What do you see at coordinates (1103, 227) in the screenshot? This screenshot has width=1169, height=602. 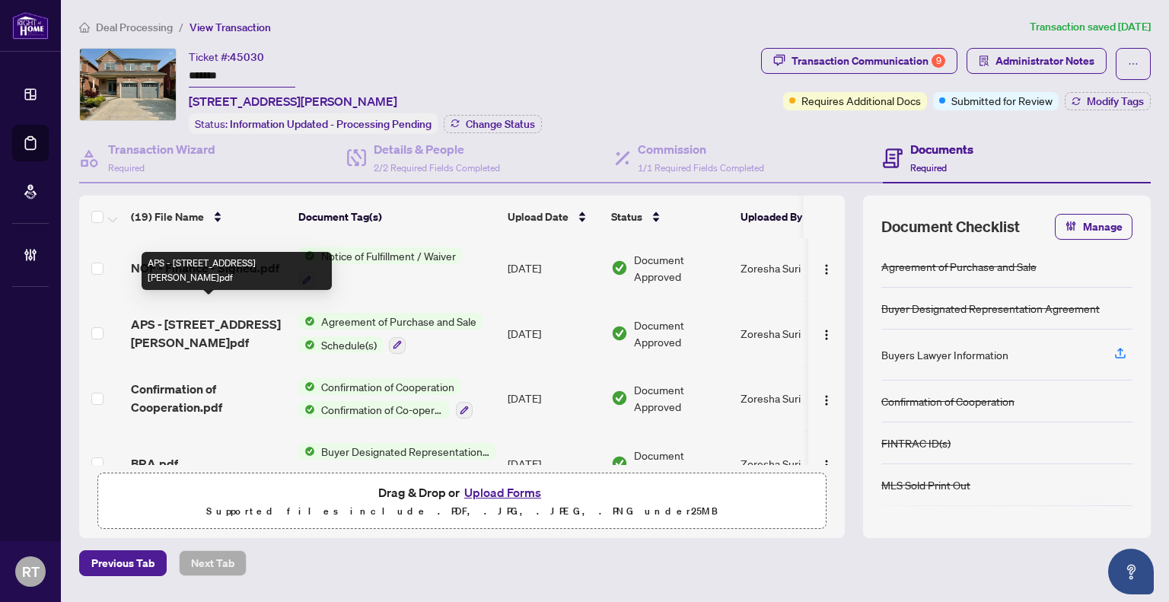 I see `span: Manage` at bounding box center [1103, 227].